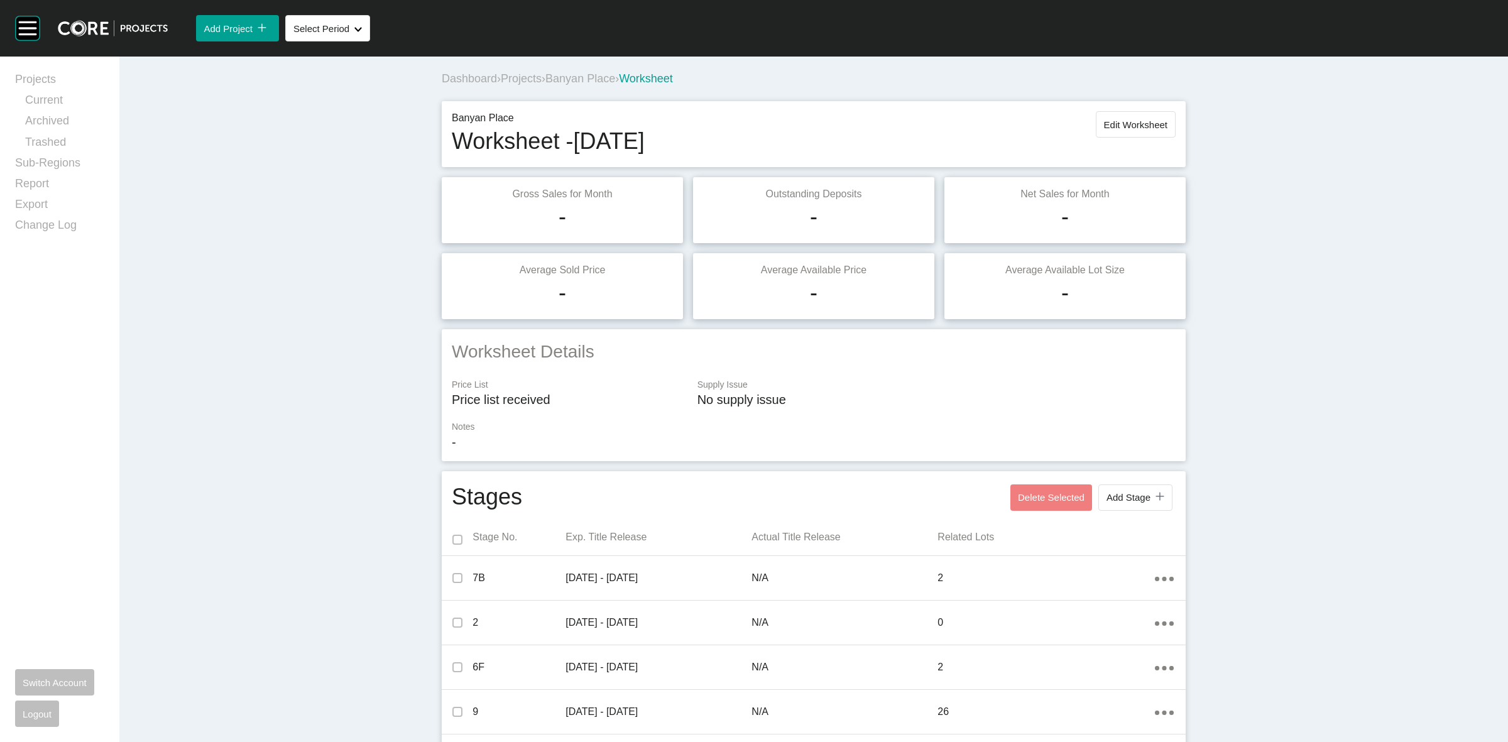 The width and height of the screenshot is (1508, 742). I want to click on h1: Stages, so click(487, 498).